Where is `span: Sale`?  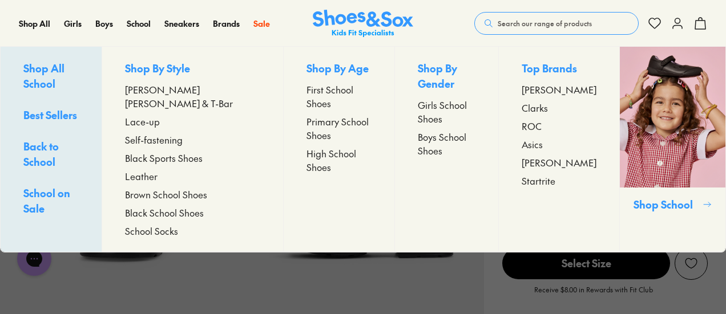
span: Sale is located at coordinates (261, 23).